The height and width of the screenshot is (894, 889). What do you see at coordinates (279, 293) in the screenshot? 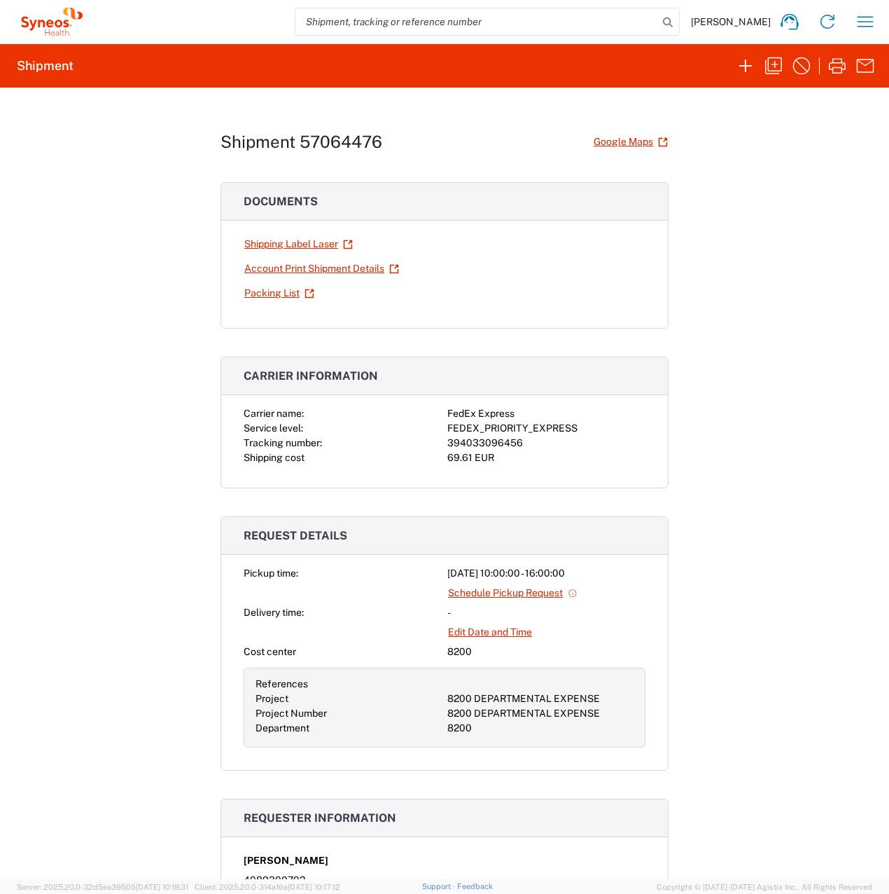
I see `a: Packing List` at bounding box center [279, 293].